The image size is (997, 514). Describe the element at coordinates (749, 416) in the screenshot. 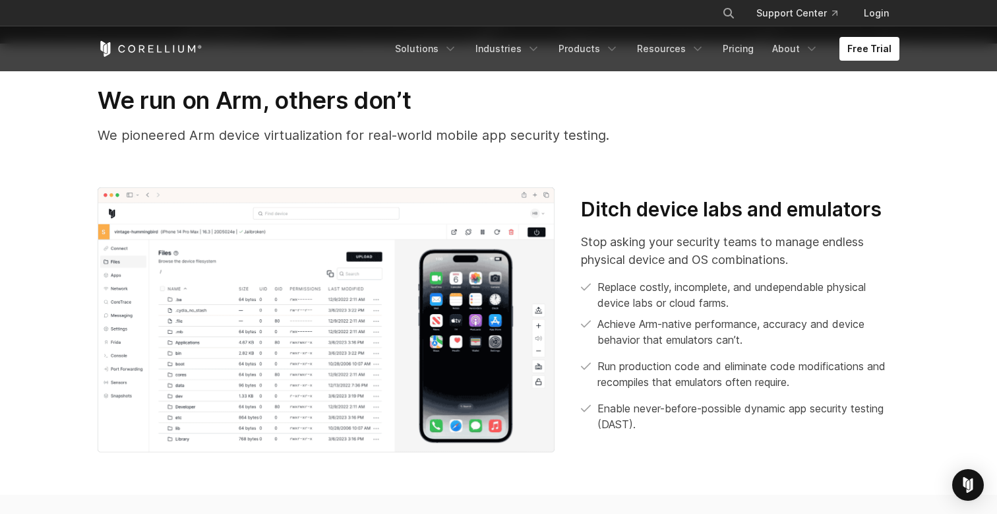

I see `p: Enable never-before-possible dynamic app security testing (DAST).` at that location.